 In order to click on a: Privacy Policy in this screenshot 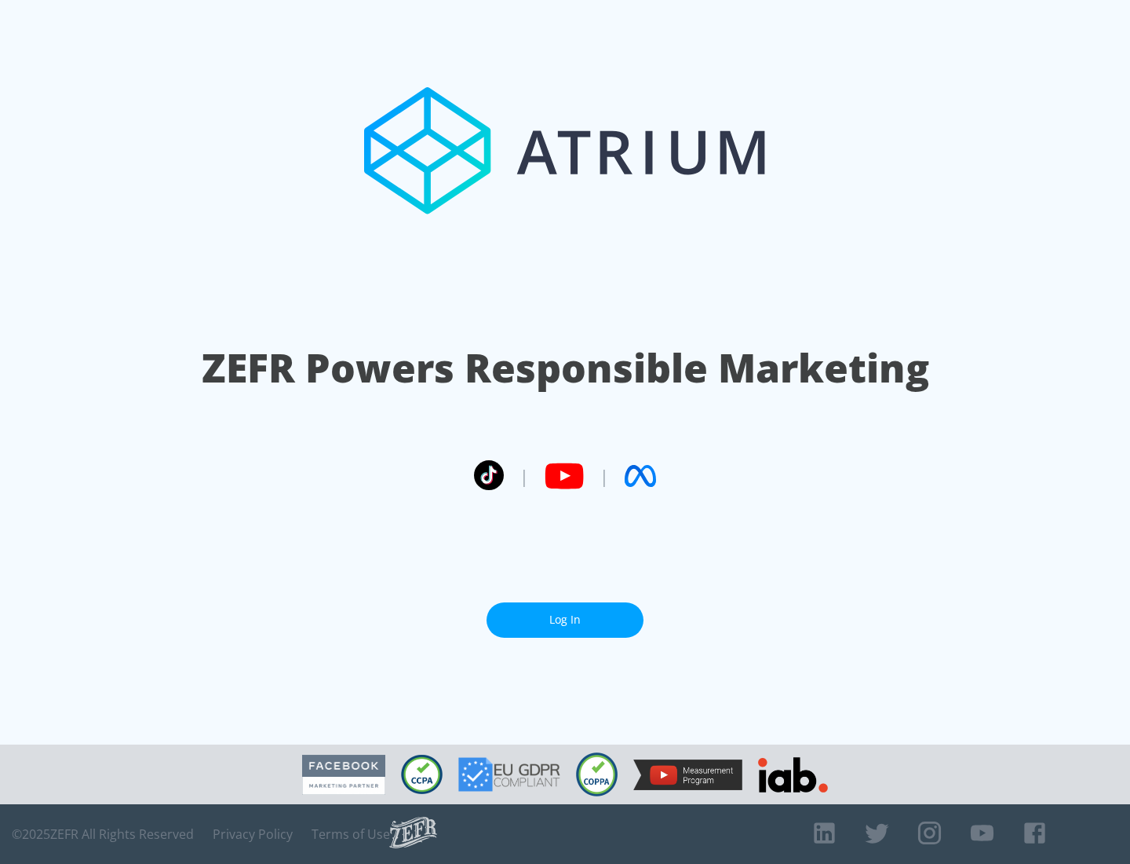, I will do `click(253, 834)`.